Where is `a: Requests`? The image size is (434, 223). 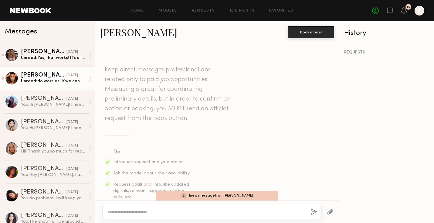
a: Requests is located at coordinates (203, 11).